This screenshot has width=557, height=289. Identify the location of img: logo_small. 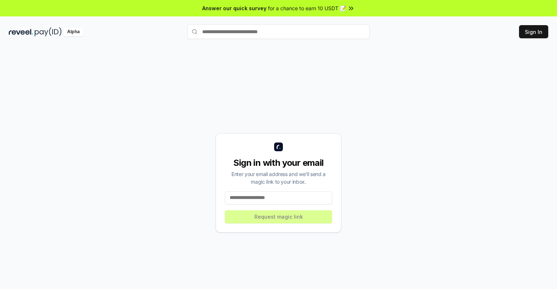
(278, 147).